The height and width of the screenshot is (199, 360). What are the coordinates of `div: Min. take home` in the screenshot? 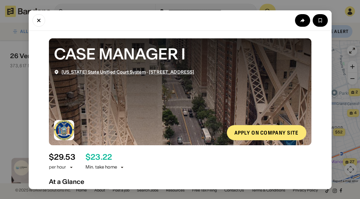 It's located at (105, 168).